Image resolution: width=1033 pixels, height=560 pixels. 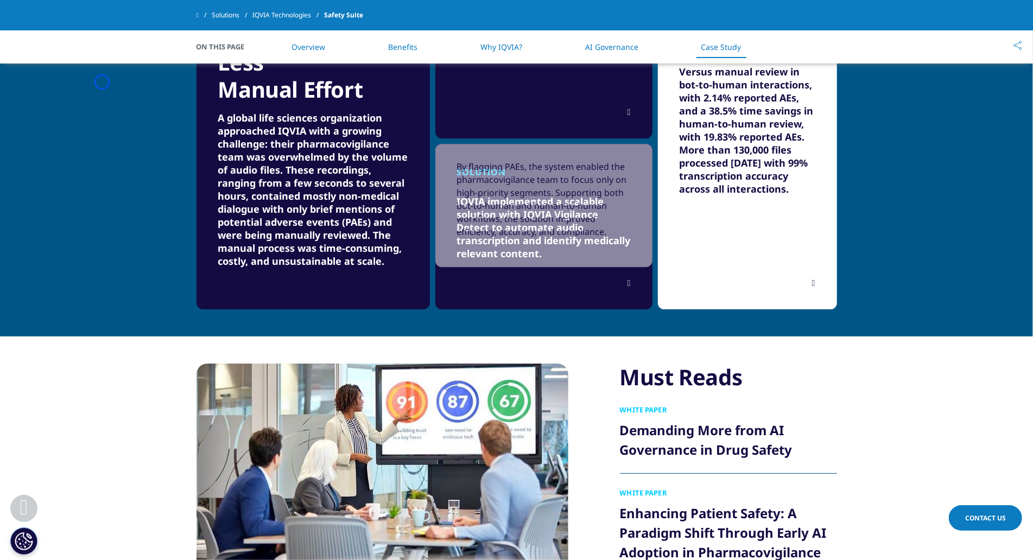 What do you see at coordinates (24, 541) in the screenshot?
I see `button: Cookies Settings` at bounding box center [24, 541].